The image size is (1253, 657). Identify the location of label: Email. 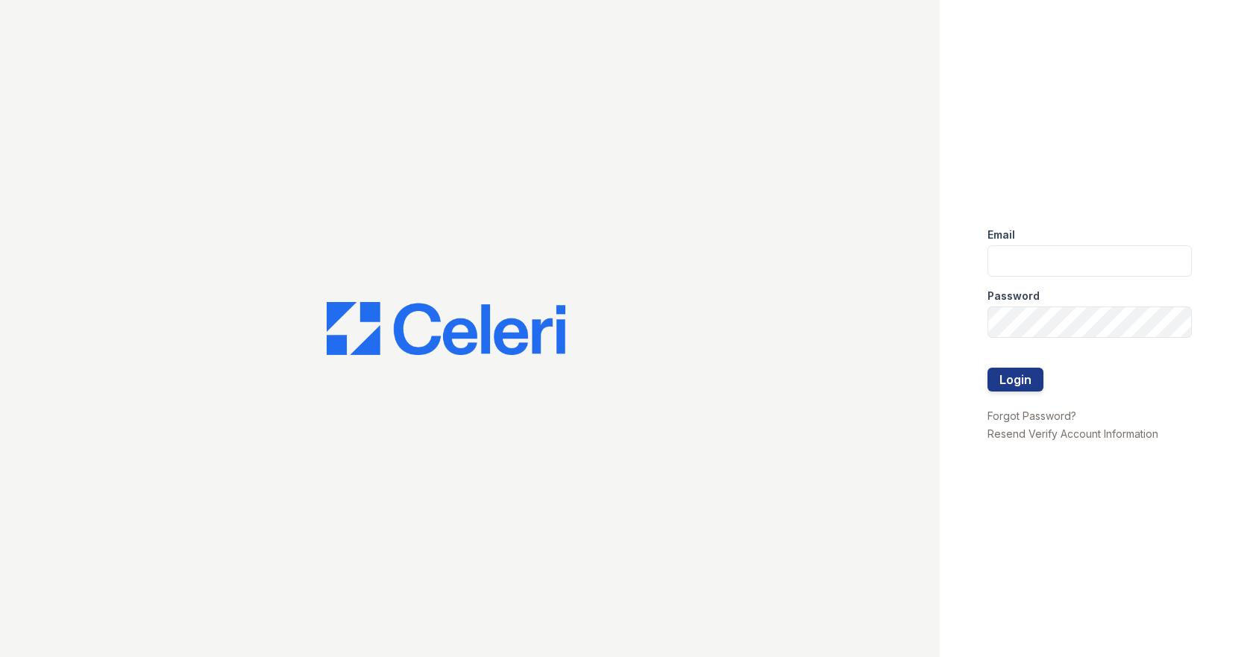
(1001, 235).